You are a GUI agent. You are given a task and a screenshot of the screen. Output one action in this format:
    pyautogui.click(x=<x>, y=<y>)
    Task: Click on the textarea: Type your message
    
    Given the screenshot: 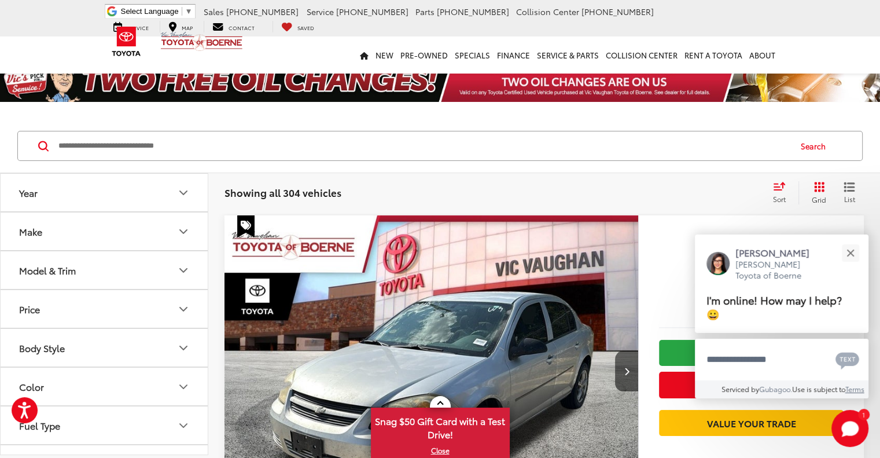 What is the action you would take?
    pyautogui.click(x=782, y=359)
    